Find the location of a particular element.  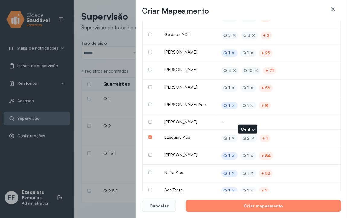

td: Geidson ACE is located at coordinates (188, 36).